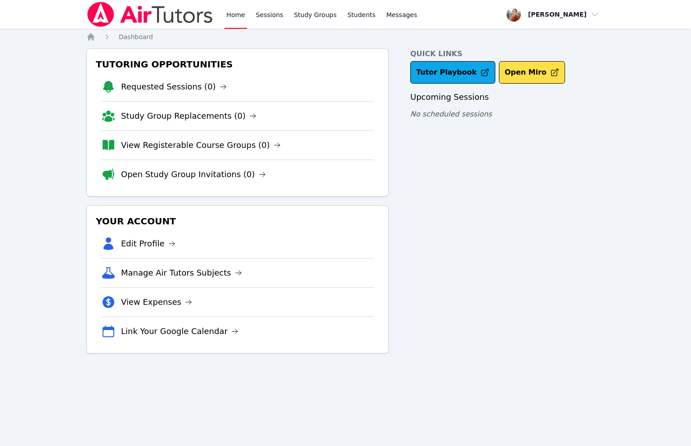 Image resolution: width=691 pixels, height=446 pixels. I want to click on span: No scheduled sessions, so click(451, 114).